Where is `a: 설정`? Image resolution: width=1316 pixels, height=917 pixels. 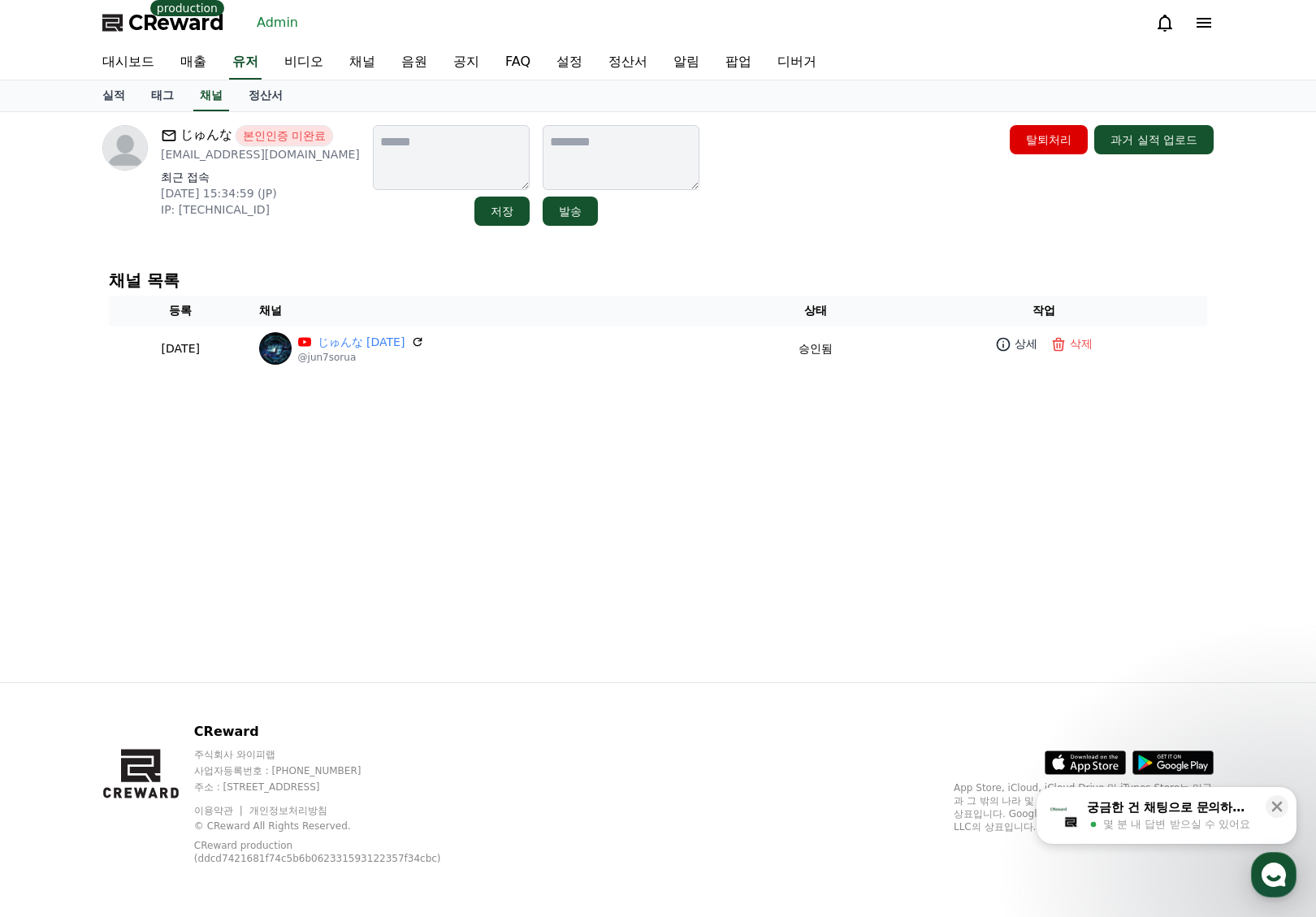
a: 설정 is located at coordinates (570, 62).